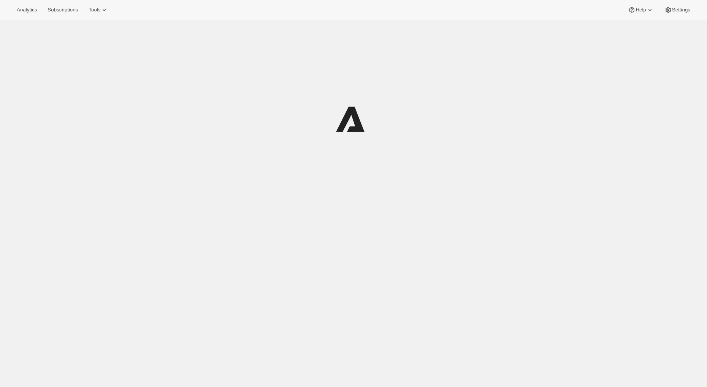  Describe the element at coordinates (640, 10) in the screenshot. I see `button: Help` at that location.